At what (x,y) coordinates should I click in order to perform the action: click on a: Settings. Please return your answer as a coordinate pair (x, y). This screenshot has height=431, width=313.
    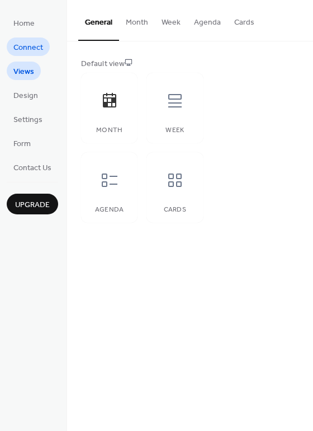
    Looking at the image, I should click on (28, 119).